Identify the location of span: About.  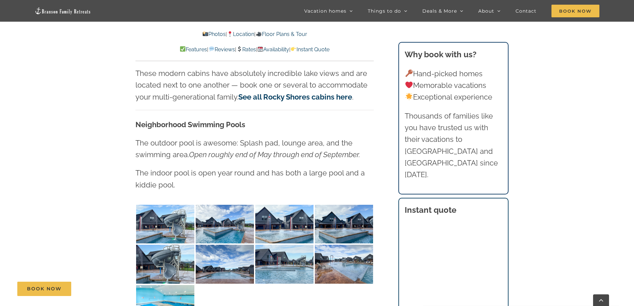
(487, 11).